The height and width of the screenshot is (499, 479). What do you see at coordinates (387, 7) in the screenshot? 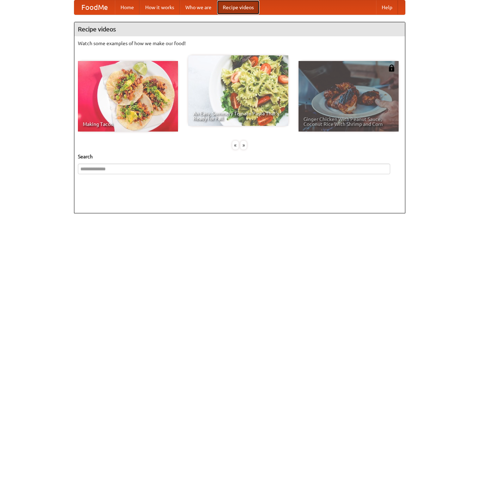
I see `a: Help` at bounding box center [387, 7].